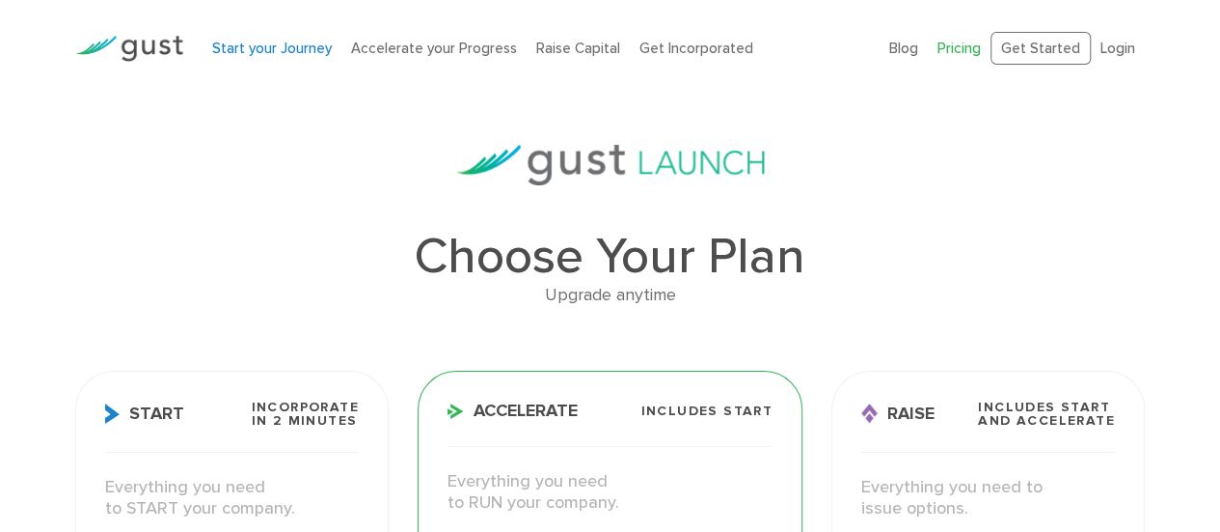  I want to click on a: Login, so click(1118, 48).